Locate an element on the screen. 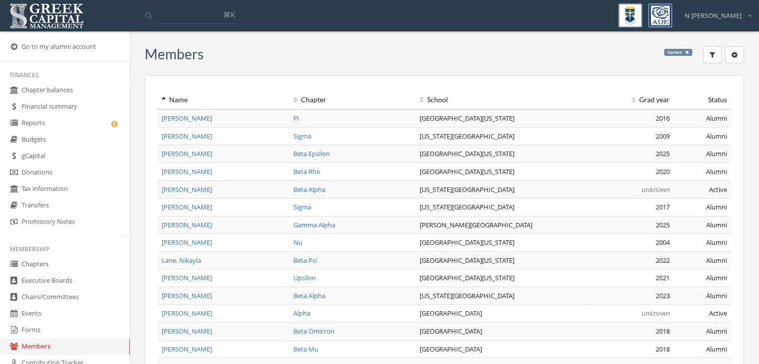 This screenshot has width=759, height=364. td: 2022 is located at coordinates (631, 260).